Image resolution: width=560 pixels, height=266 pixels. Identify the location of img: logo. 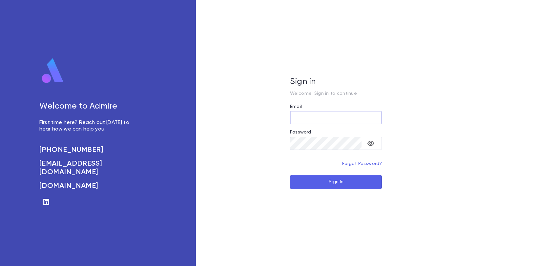
(53, 71).